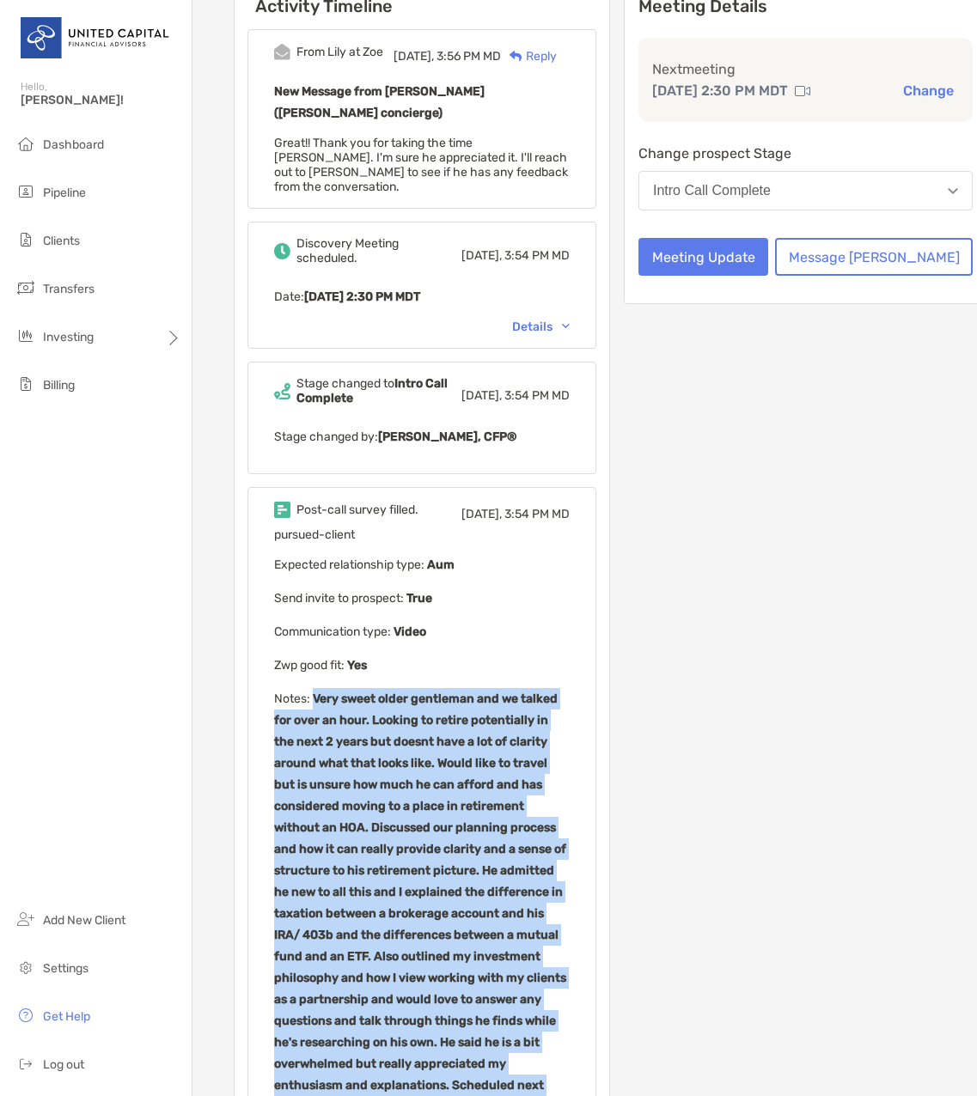 The image size is (977, 1096). Describe the element at coordinates (422, 631) in the screenshot. I see `p: Communication type :` at that location.